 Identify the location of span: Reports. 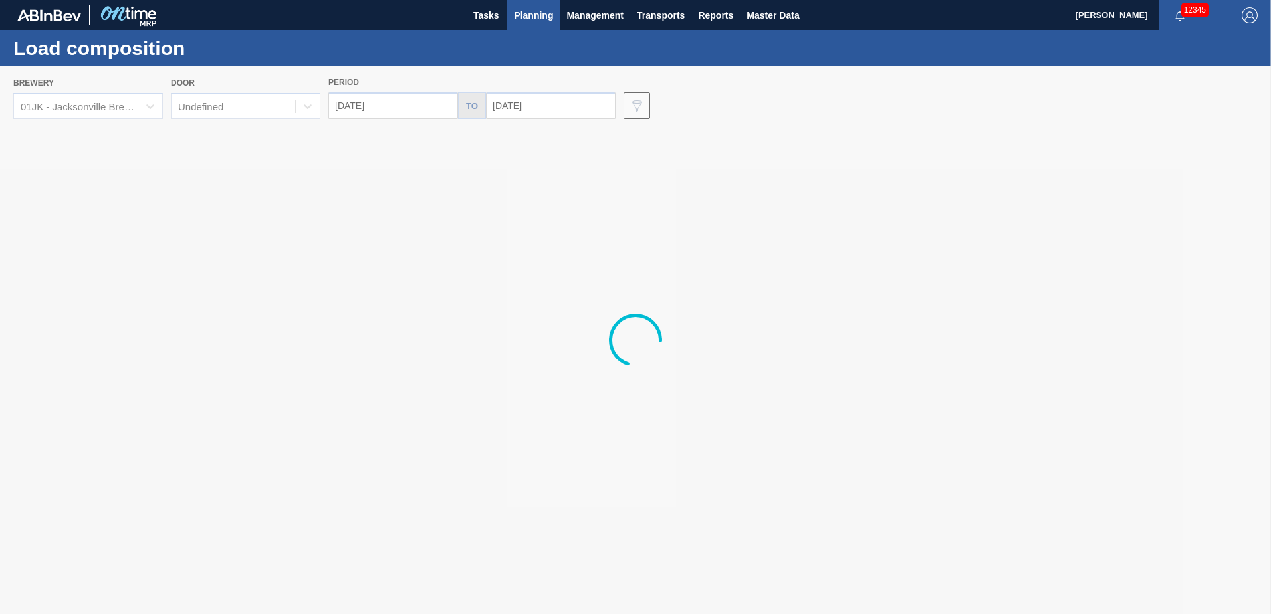
(715, 15).